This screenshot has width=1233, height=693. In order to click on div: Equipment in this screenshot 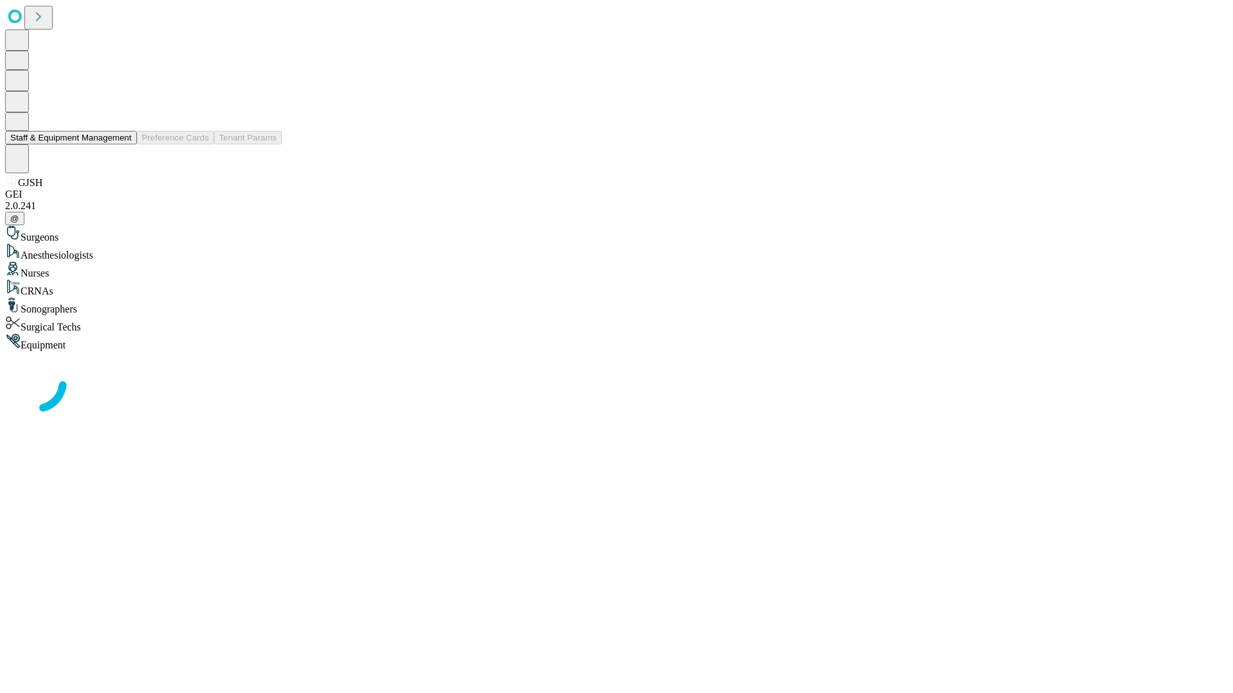, I will do `click(616, 342)`.